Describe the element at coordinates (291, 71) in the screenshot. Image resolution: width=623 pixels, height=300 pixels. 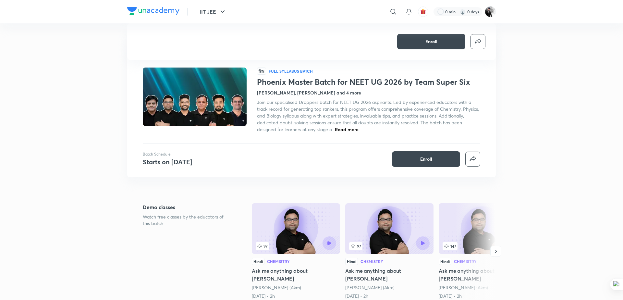
I see `p: Full Syllabus Batch` at that location.